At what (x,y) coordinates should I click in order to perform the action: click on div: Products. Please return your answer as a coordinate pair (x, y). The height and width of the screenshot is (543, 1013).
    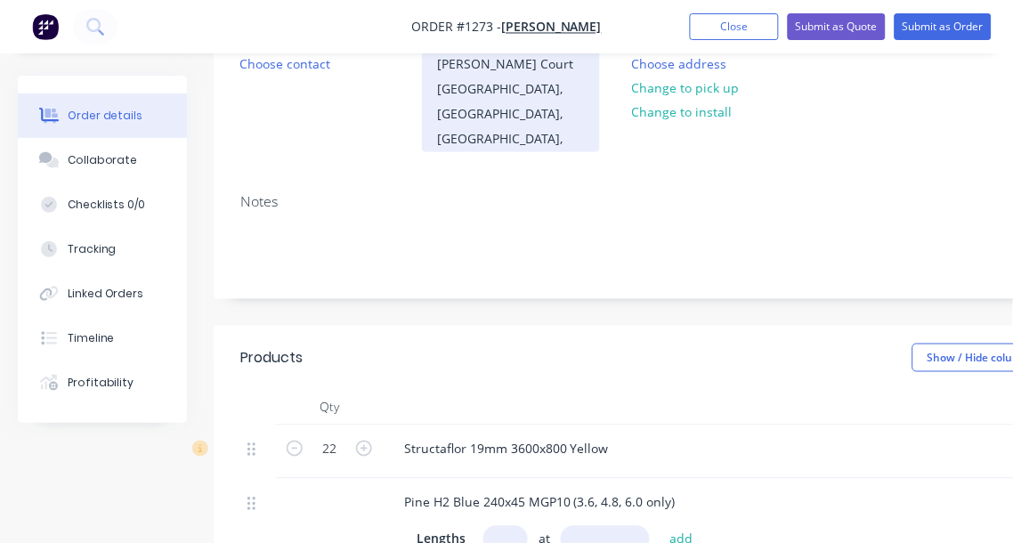
    Looking at the image, I should click on (271, 358).